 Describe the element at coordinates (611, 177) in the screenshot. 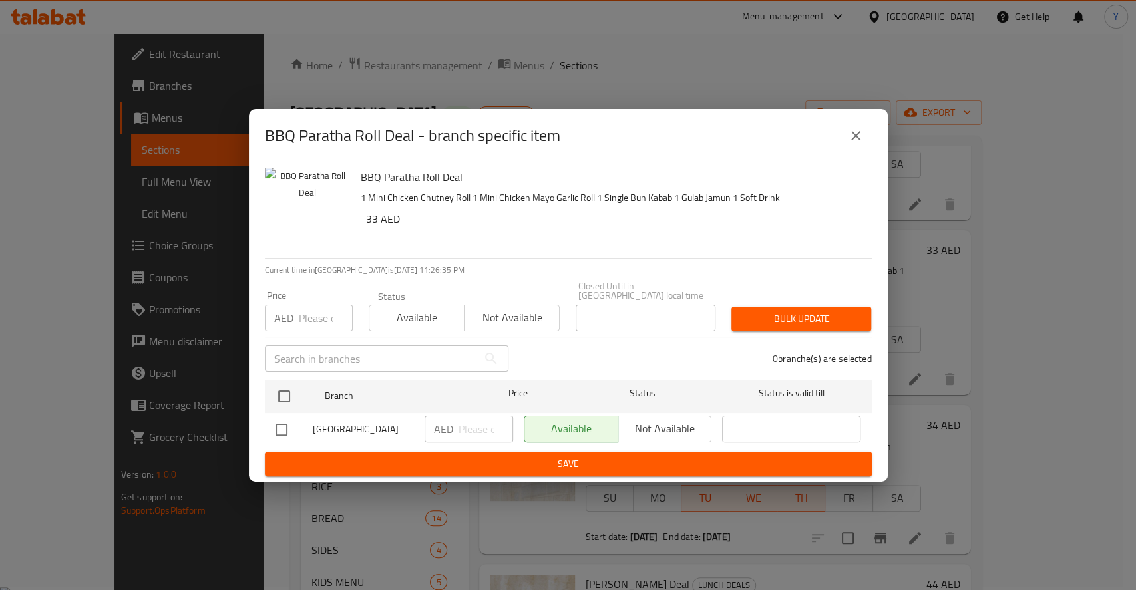

I see `h6: BBQ Paratha Roll Deal` at that location.